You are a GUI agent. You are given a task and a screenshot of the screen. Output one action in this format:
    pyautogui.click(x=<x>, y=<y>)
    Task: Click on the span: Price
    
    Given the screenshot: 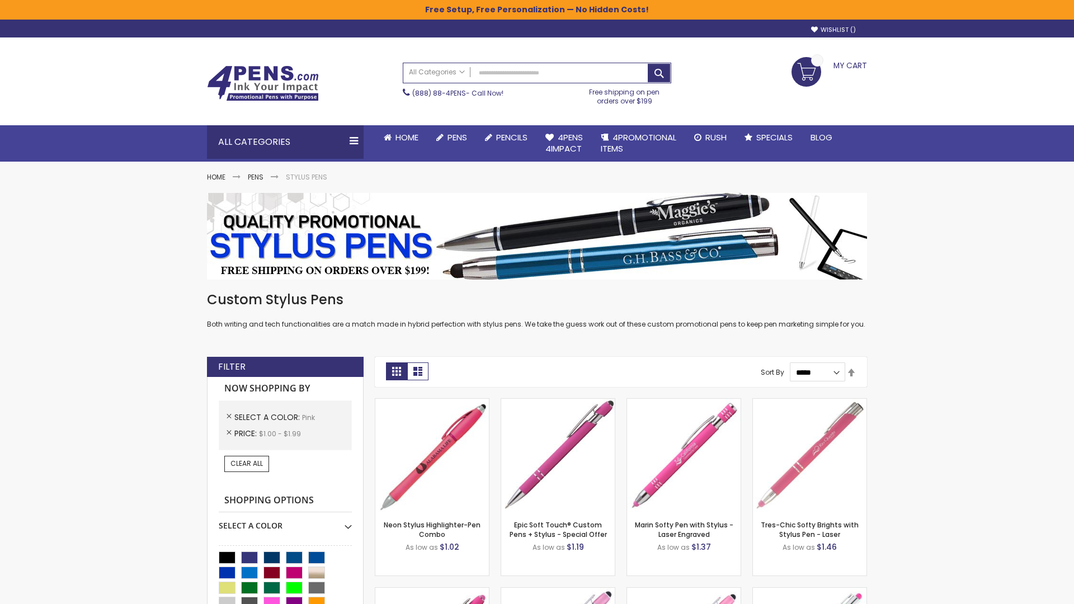 What is the action you would take?
    pyautogui.click(x=247, y=434)
    